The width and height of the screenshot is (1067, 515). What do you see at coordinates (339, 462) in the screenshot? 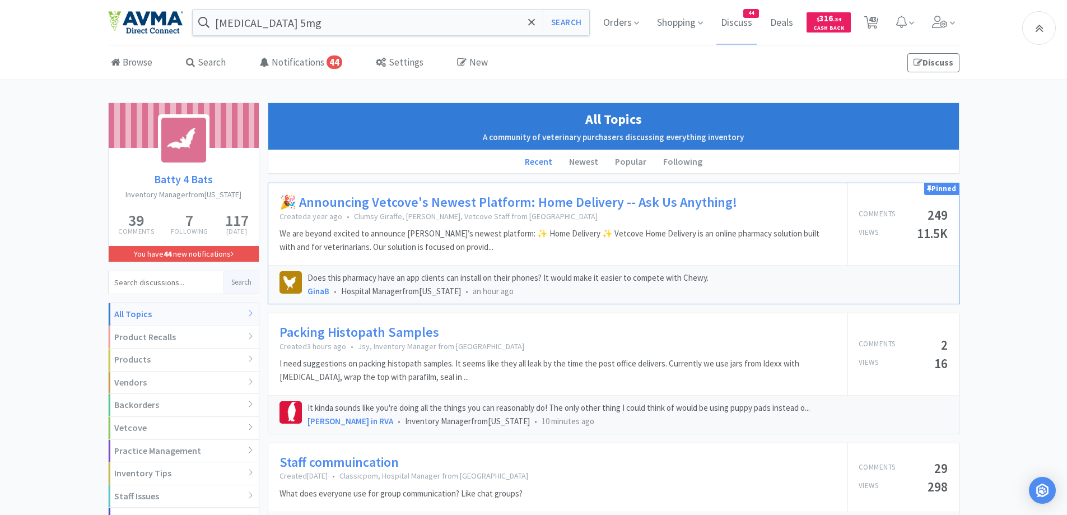
I see `a: Staff commuincation` at bounding box center [339, 462].